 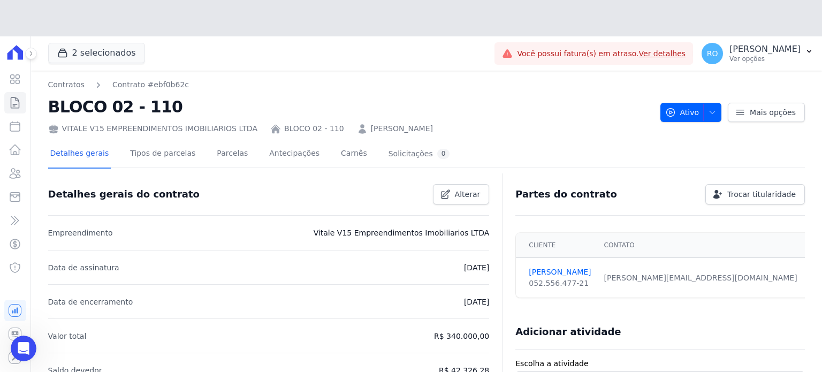 I want to click on div: 0, so click(x=444, y=154).